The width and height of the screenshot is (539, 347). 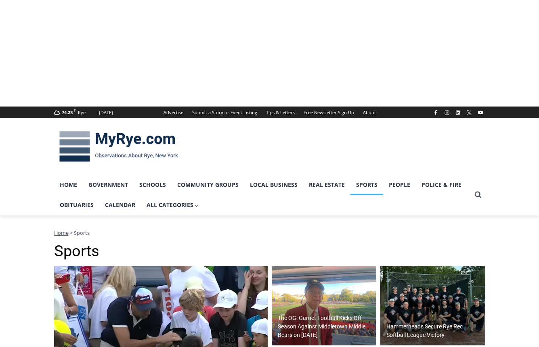 What do you see at coordinates (367, 185) in the screenshot?
I see `a: Sports` at bounding box center [367, 185].